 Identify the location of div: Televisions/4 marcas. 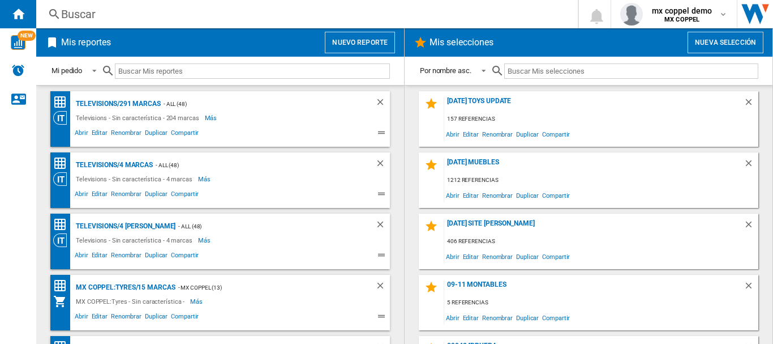
(113, 165).